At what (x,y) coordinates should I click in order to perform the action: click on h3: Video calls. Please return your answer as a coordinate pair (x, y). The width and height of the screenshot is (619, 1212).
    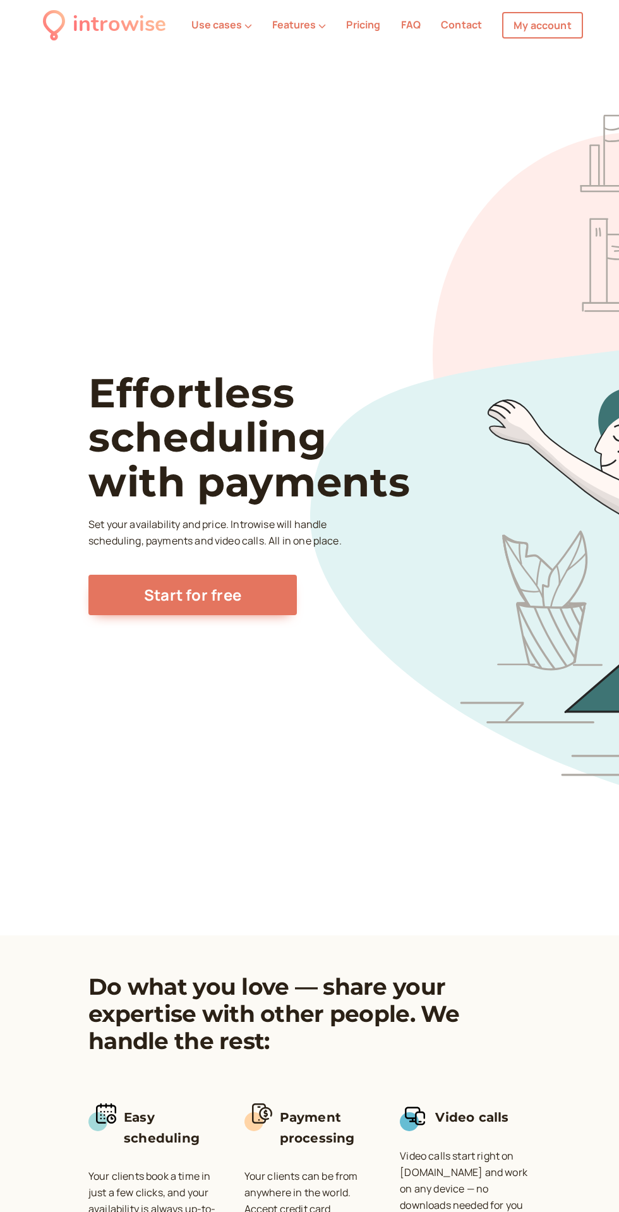
    Looking at the image, I should click on (482, 1117).